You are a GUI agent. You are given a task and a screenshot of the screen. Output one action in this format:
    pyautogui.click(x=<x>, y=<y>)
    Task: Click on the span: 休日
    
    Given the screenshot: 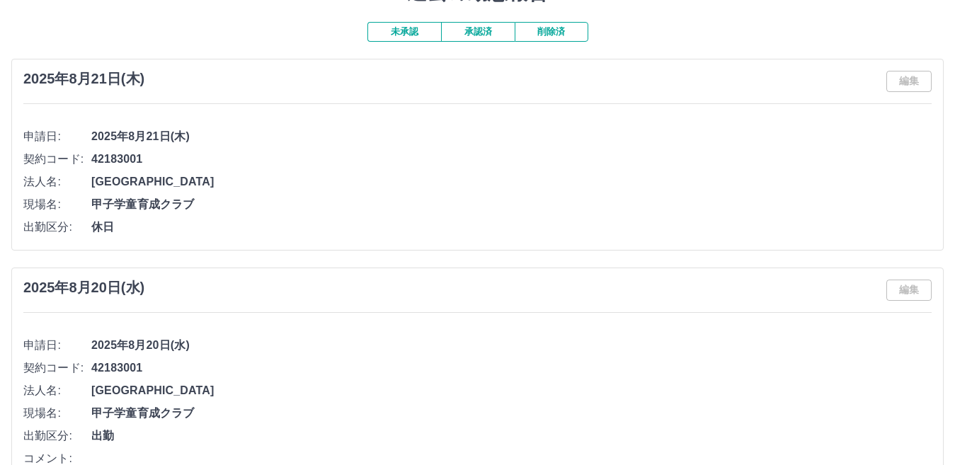 What is the action you would take?
    pyautogui.click(x=511, y=227)
    